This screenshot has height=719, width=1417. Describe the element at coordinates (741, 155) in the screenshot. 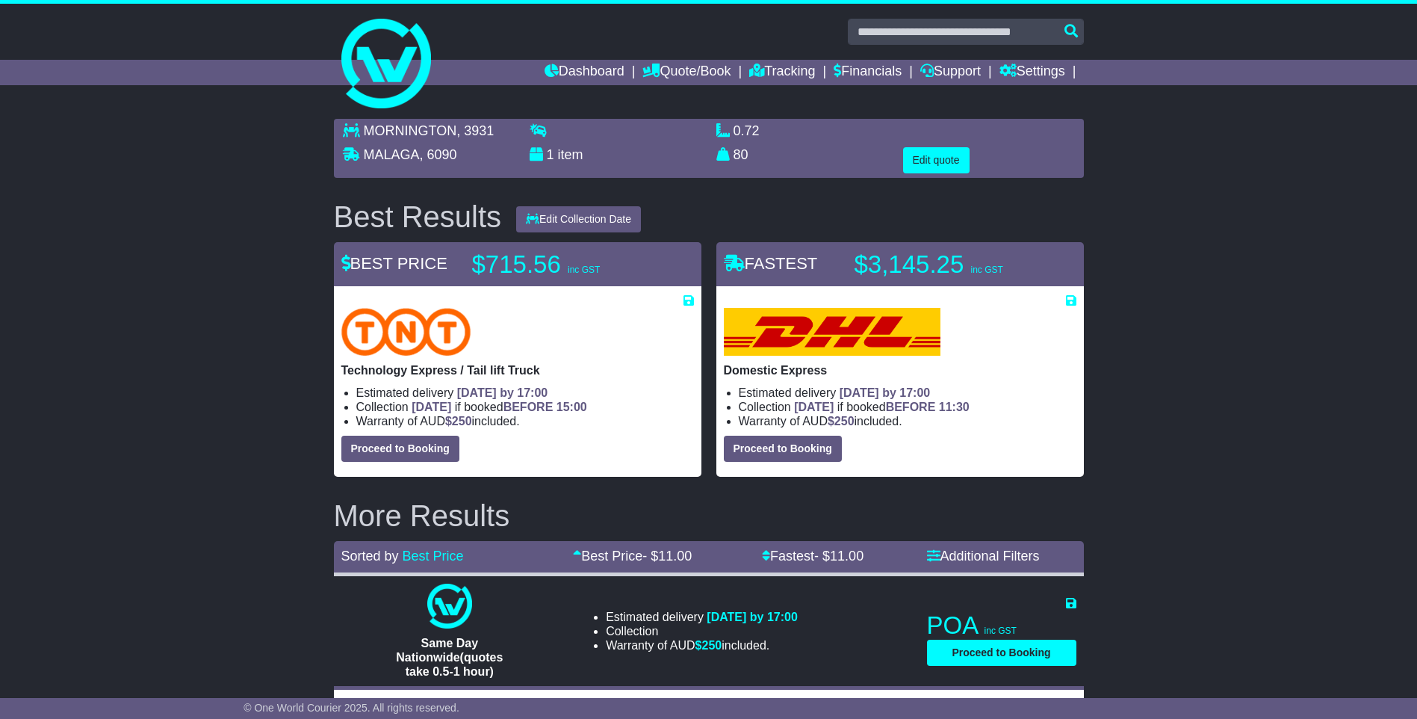

I see `span: 80` at that location.